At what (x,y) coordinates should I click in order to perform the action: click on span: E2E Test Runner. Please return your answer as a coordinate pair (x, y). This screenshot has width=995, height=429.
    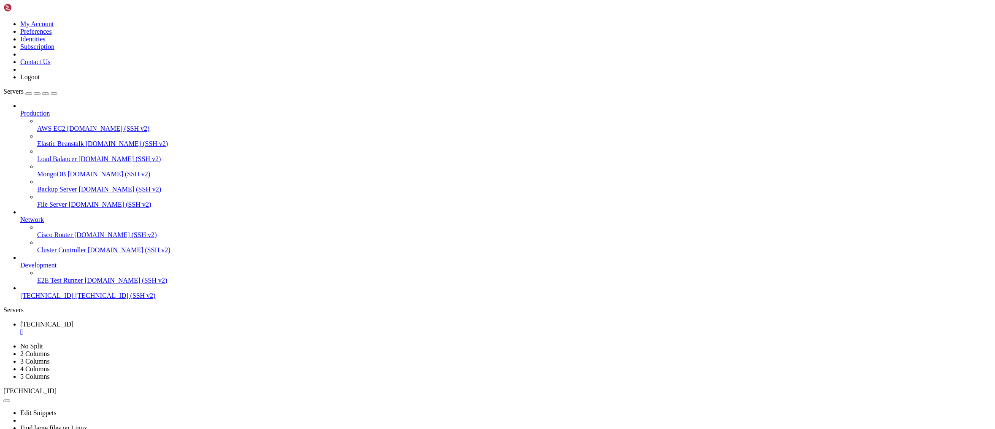
    Looking at the image, I should click on (60, 280).